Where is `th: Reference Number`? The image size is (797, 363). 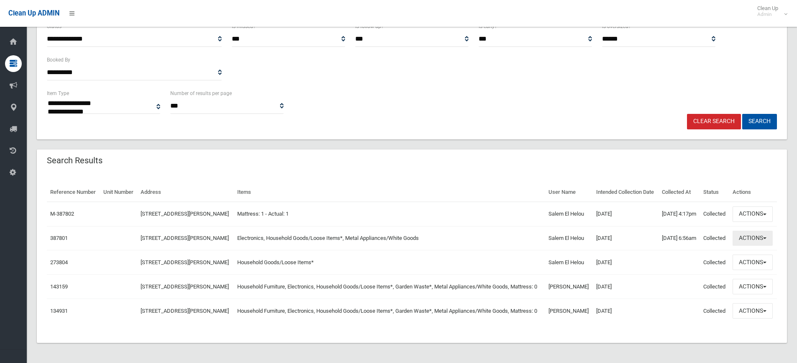
th: Reference Number is located at coordinates (73, 192).